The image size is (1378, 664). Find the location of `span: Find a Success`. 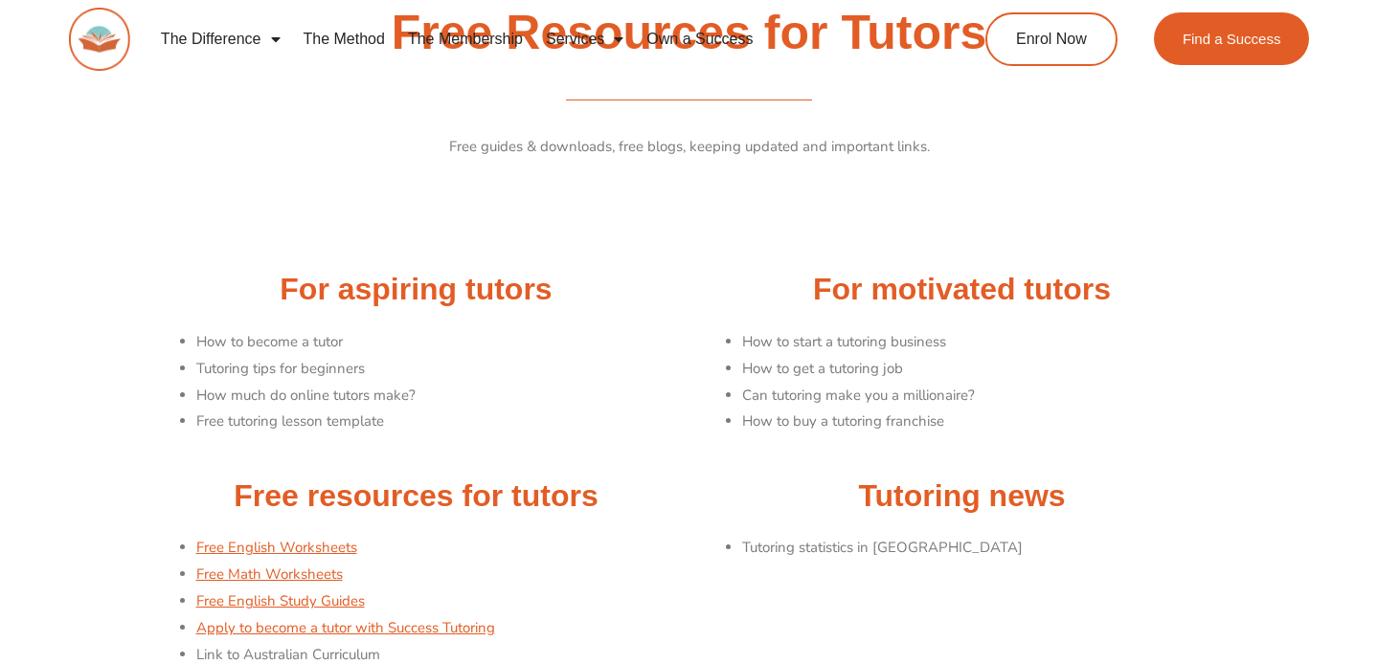

span: Find a Success is located at coordinates (1231, 38).